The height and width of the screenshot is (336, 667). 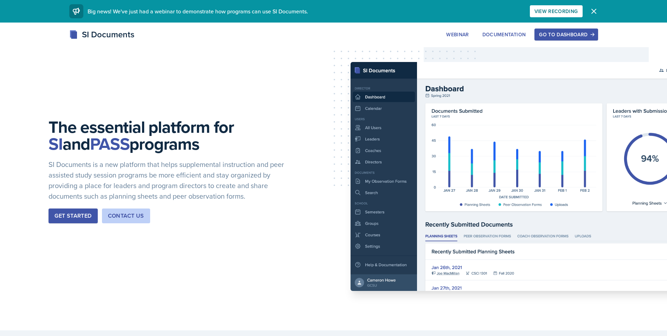 I want to click on button: Webinar, so click(x=458, y=34).